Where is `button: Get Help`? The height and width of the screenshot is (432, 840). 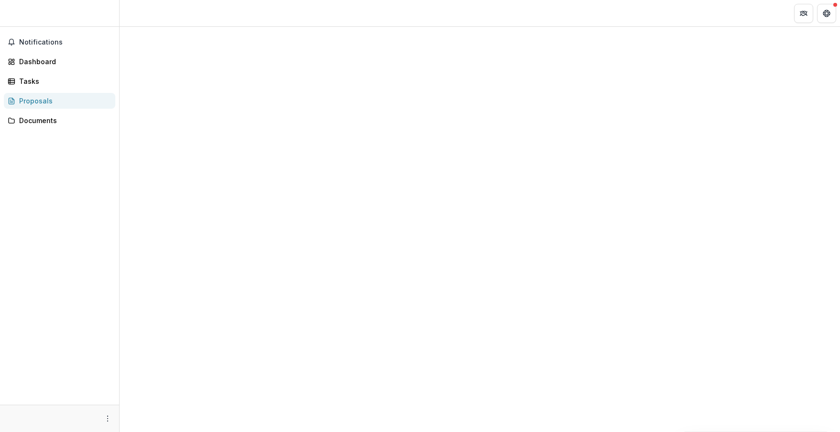 button: Get Help is located at coordinates (827, 13).